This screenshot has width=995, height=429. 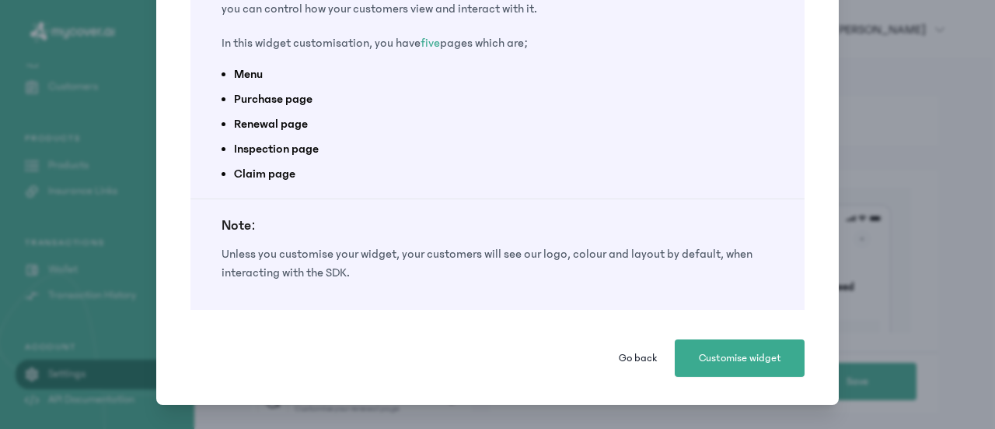 I want to click on li: Renewal page, so click(x=498, y=124).